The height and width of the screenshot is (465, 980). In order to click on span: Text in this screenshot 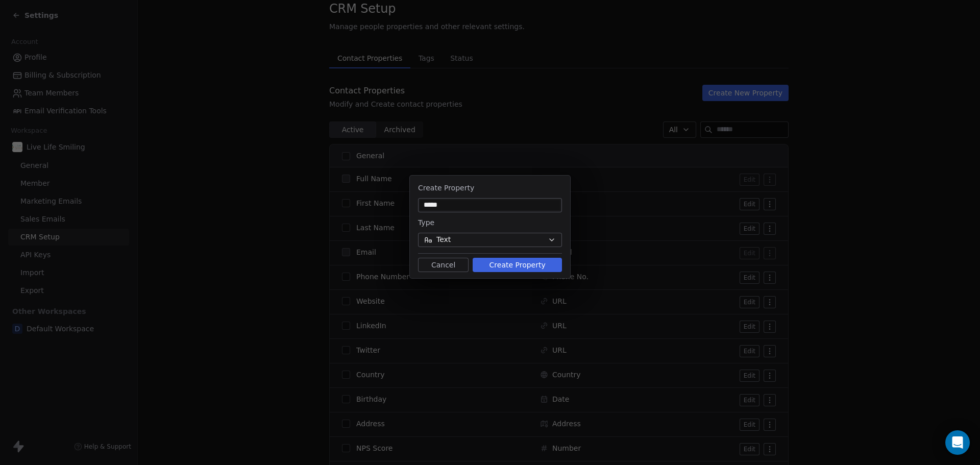, I will do `click(444, 239)`.